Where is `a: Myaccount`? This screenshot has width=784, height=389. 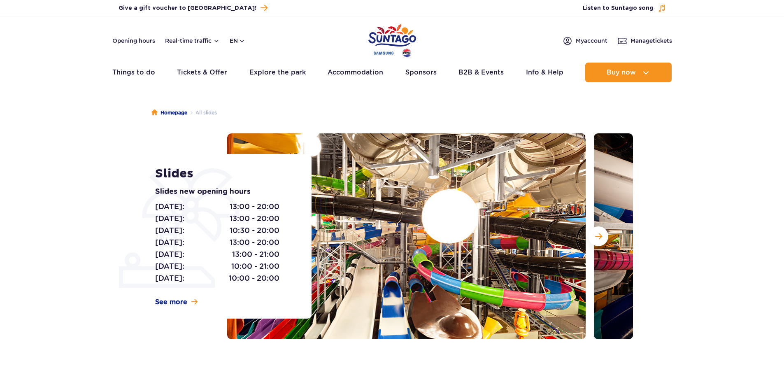
a: Myaccount is located at coordinates (585, 41).